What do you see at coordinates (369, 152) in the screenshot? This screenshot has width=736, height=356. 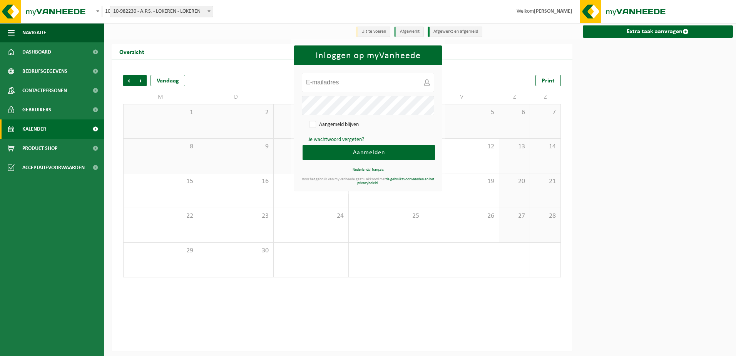 I see `span: Aanmelden` at bounding box center [369, 152].